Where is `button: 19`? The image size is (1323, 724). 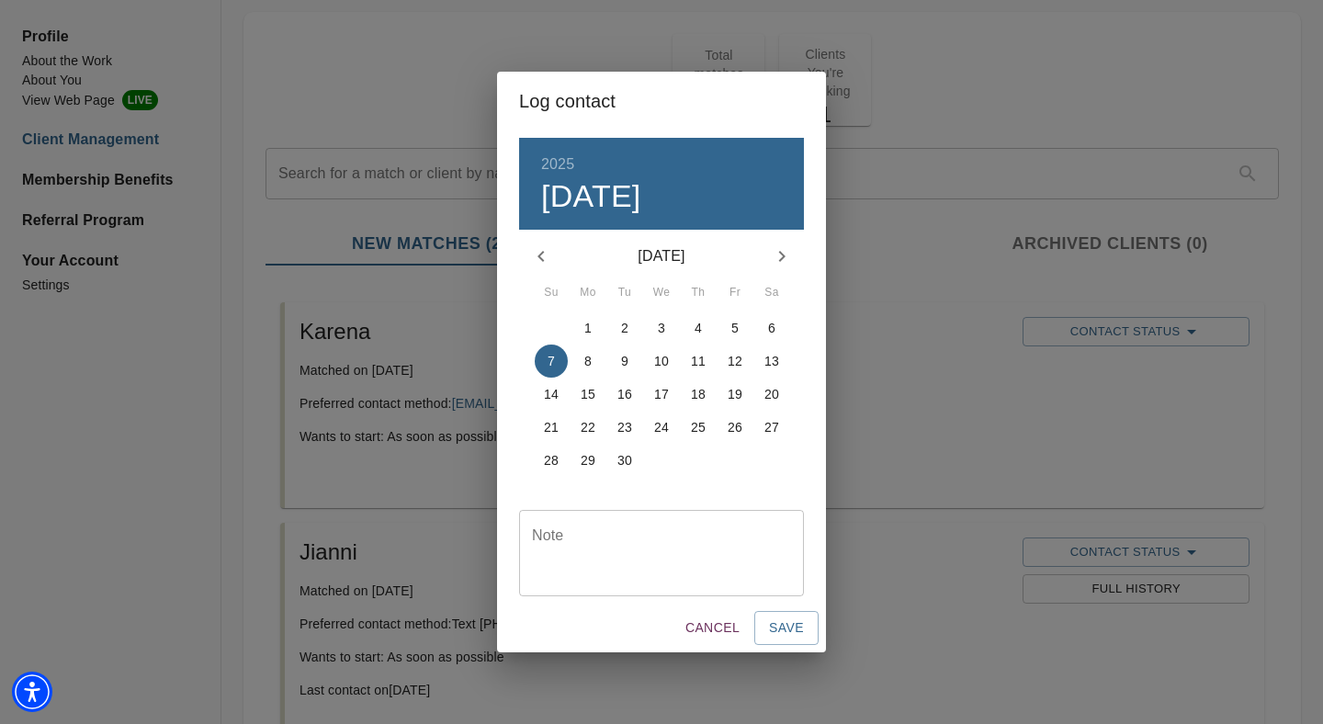 button: 19 is located at coordinates (735, 394).